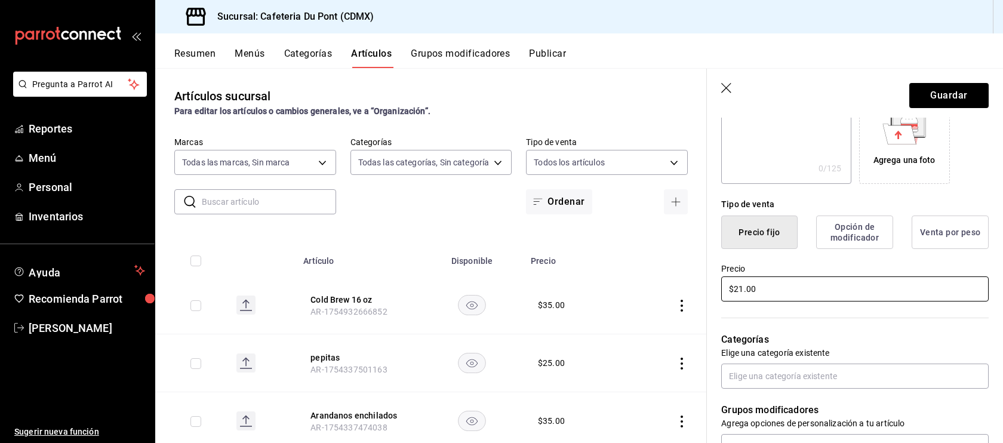 This screenshot has height=443, width=1003. What do you see at coordinates (559, 202) in the screenshot?
I see `button: Ordenar` at bounding box center [559, 202].